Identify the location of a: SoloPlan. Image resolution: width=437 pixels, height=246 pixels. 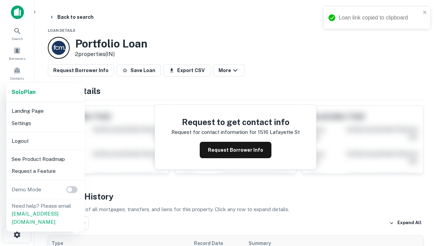
(24, 92).